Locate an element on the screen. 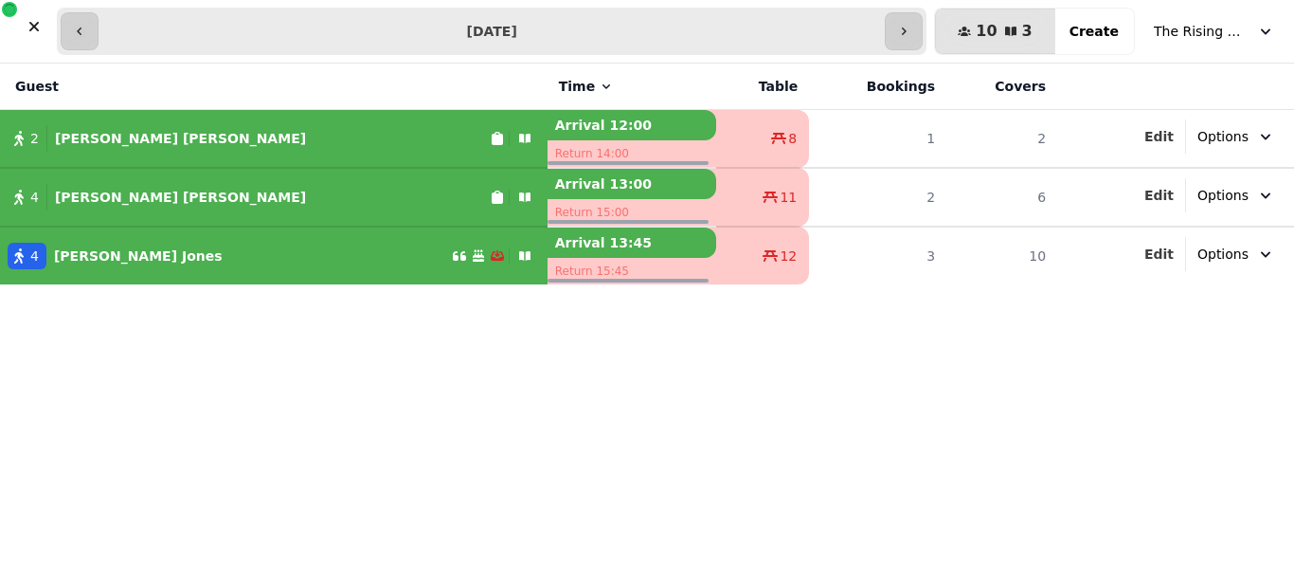 This screenshot has width=1294, height=568. p: Return 14:00 is located at coordinates (632, 153).